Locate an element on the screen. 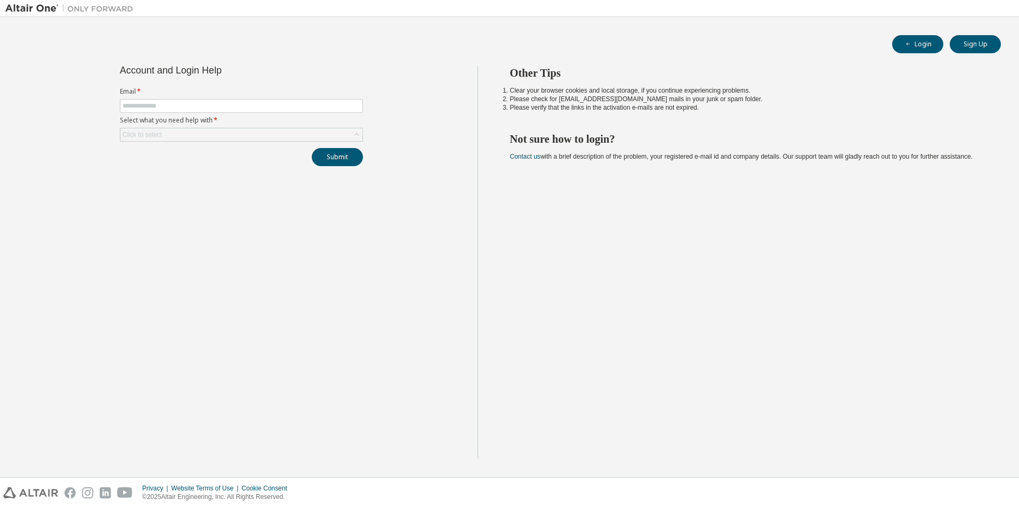 The height and width of the screenshot is (508, 1019). img: linkedin.svg is located at coordinates (105, 493).